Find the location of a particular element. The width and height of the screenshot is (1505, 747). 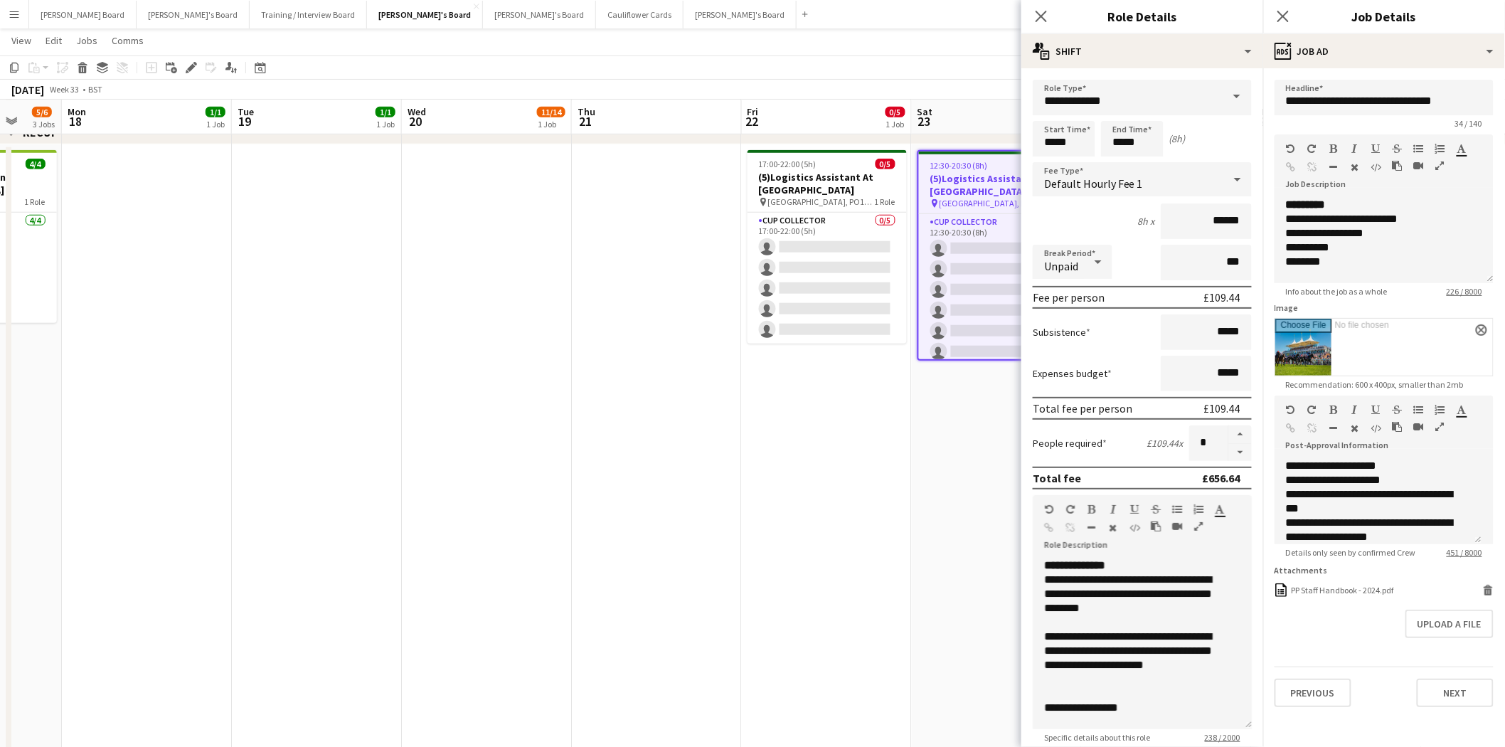

span: 17:00-22:00 (5h) is located at coordinates (787, 164).